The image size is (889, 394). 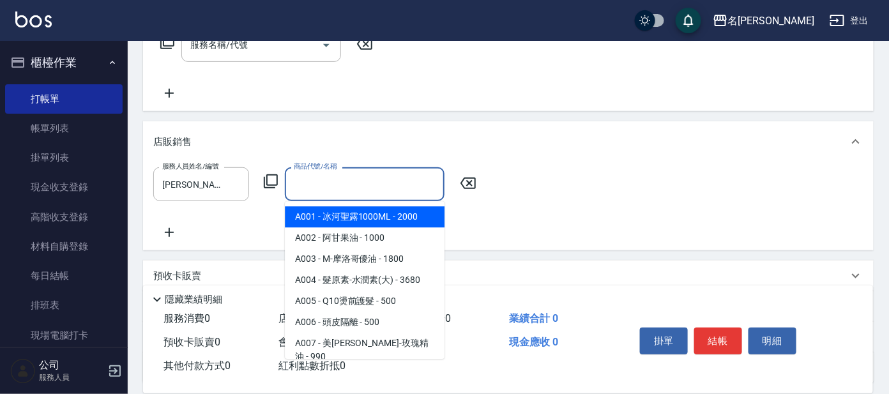 I want to click on button: Open, so click(x=326, y=45).